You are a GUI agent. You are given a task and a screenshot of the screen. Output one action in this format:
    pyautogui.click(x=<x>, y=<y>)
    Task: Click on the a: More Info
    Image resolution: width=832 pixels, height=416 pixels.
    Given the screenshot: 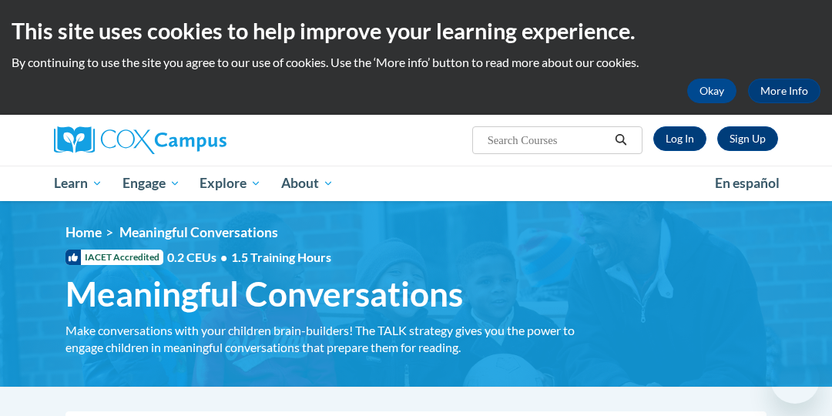 What is the action you would take?
    pyautogui.click(x=784, y=91)
    